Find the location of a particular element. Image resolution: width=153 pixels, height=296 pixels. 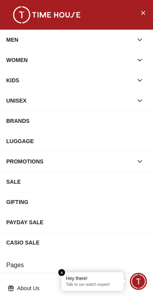

div: PROMOTIONS is located at coordinates (69, 161).